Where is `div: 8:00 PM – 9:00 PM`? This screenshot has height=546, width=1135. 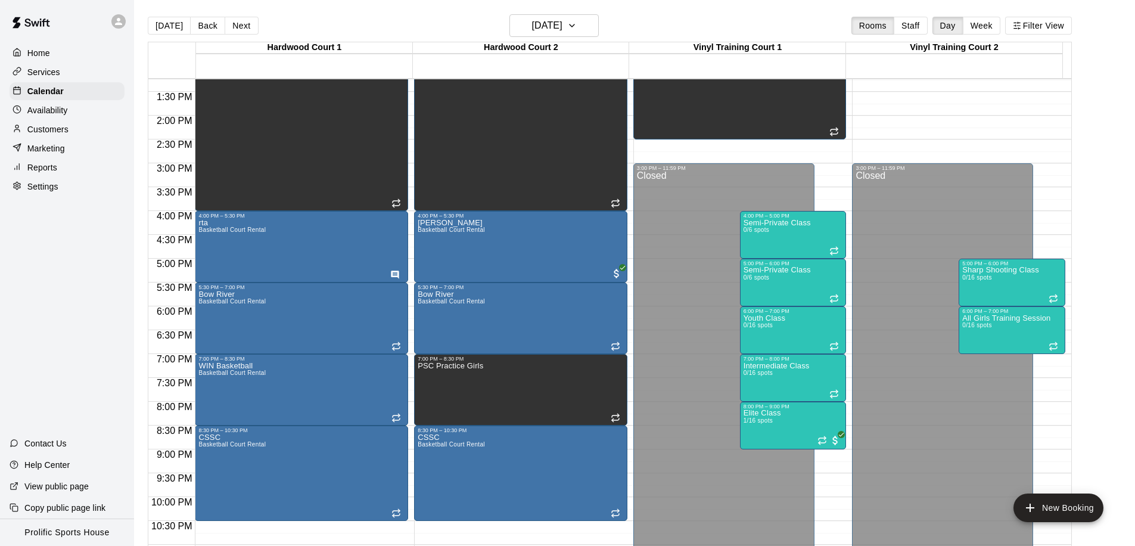
div: 8:00 PM – 9:00 PM is located at coordinates (793, 406).